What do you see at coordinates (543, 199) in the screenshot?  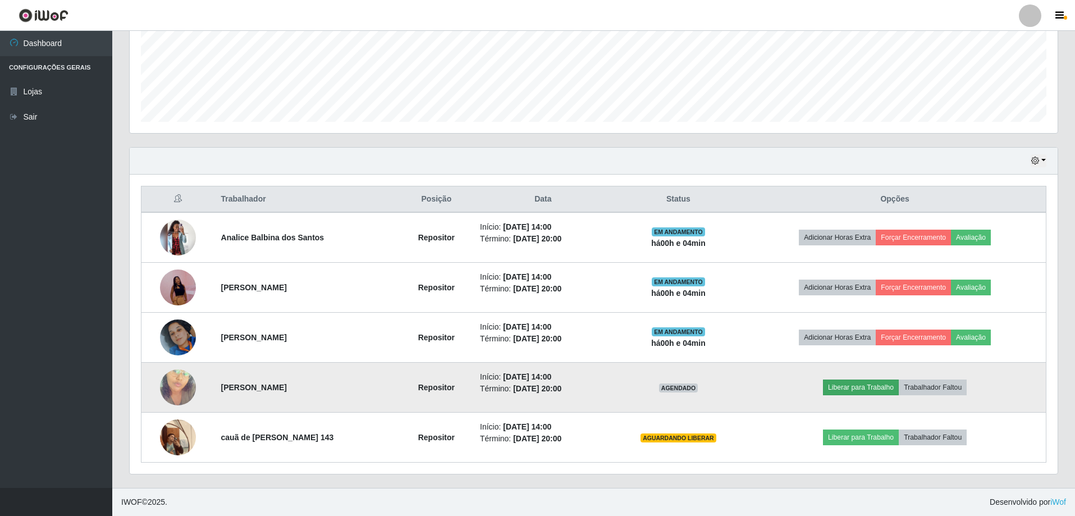 I see `th: Data` at bounding box center [543, 199].